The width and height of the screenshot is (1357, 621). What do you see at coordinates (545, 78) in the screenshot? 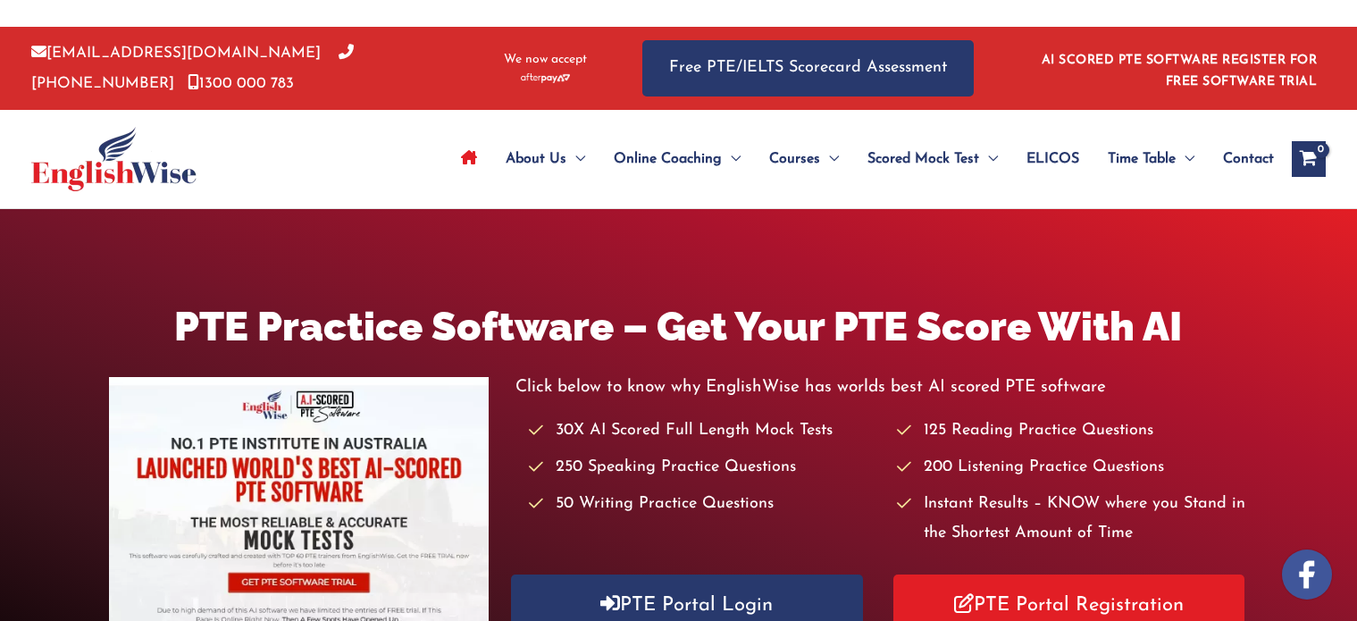
I see `img: Afterpay-Logo` at bounding box center [545, 78].